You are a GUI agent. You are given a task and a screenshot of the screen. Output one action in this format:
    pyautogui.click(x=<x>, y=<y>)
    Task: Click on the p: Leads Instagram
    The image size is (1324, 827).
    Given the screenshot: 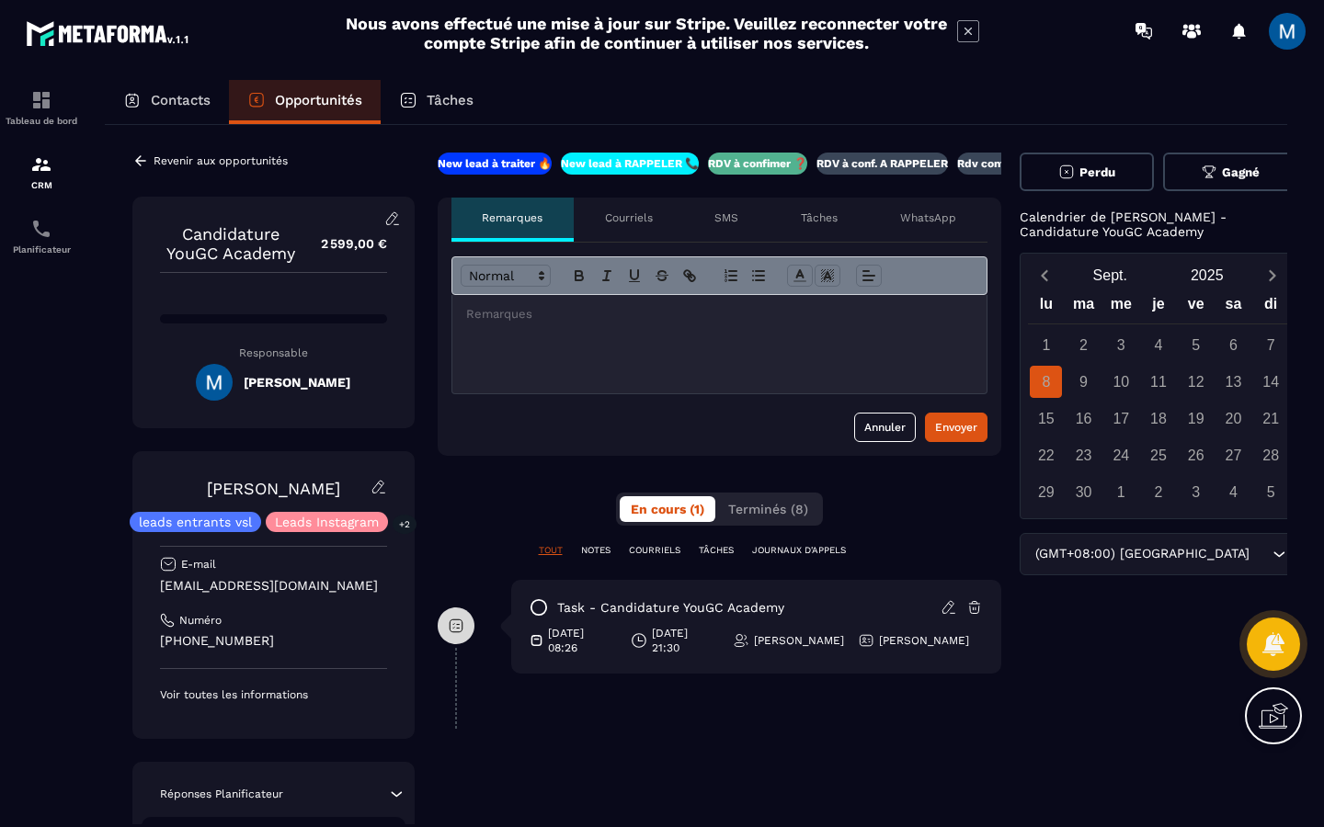 What is the action you would take?
    pyautogui.click(x=326, y=522)
    